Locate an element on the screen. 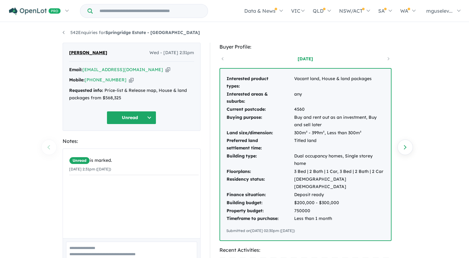 The image size is (469, 258). td: Land size/dimension: is located at coordinates (260, 133).